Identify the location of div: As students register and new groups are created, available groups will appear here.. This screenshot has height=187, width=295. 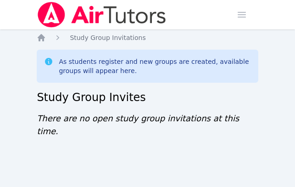
(155, 66).